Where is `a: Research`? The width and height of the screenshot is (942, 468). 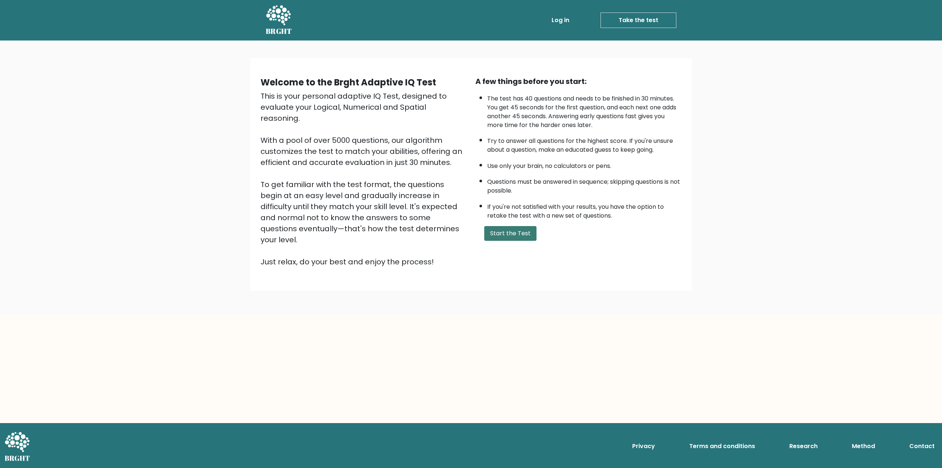 a: Research is located at coordinates (804, 446).